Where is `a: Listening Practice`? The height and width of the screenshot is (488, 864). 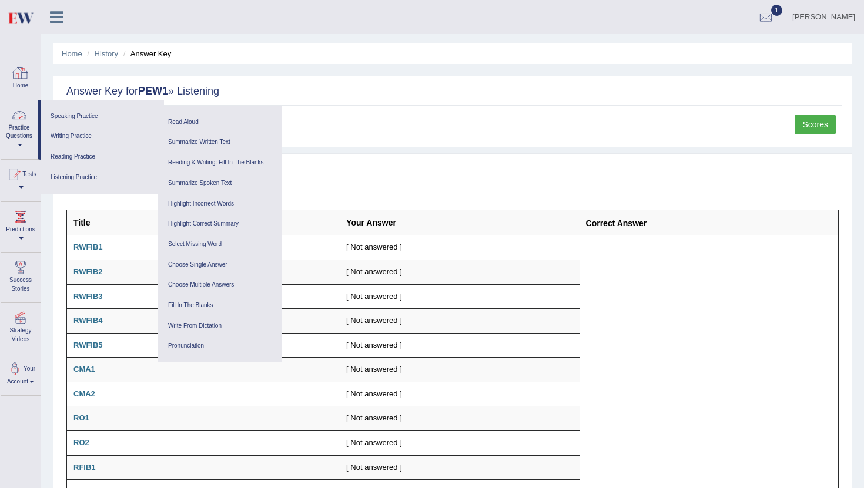 a: Listening Practice is located at coordinates (102, 177).